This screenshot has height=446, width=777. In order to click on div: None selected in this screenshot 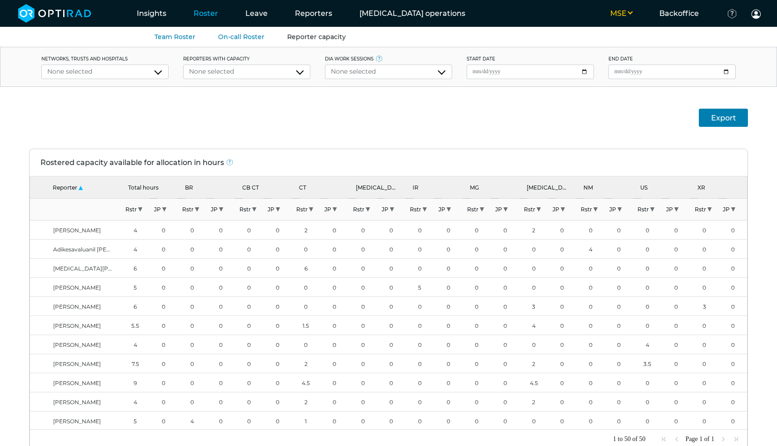, I will do `click(105, 71)`.